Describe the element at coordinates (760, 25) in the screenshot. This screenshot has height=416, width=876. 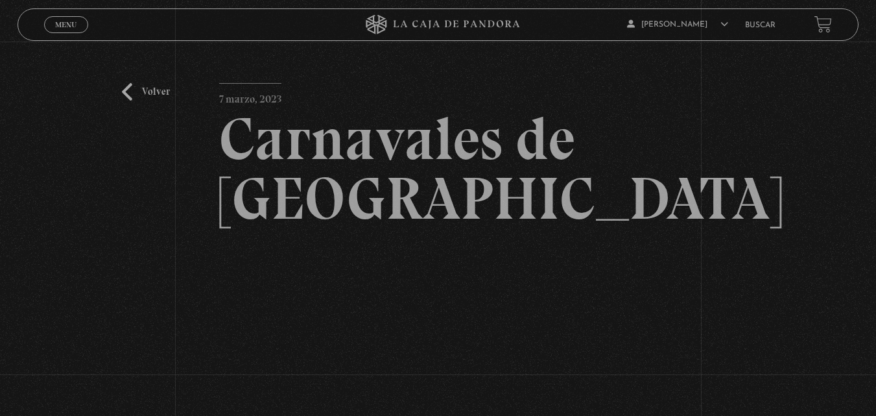
I see `a: Buscar` at that location.